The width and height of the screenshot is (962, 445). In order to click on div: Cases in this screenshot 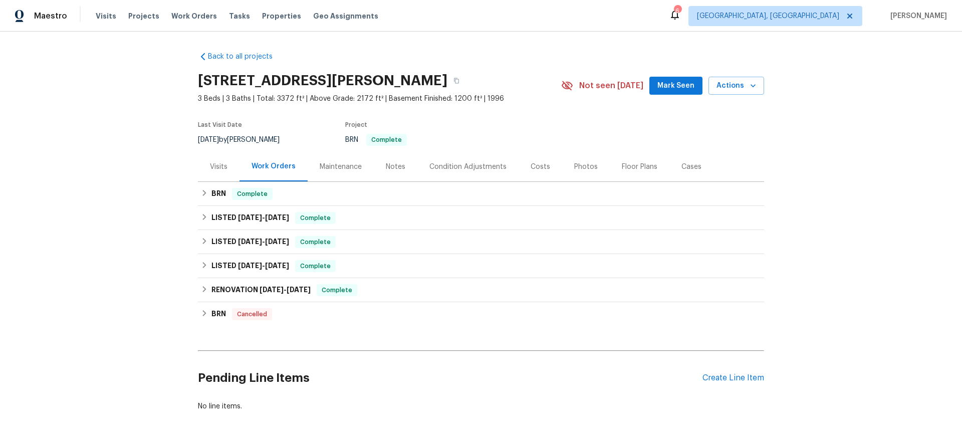, I will do `click(691, 167)`.